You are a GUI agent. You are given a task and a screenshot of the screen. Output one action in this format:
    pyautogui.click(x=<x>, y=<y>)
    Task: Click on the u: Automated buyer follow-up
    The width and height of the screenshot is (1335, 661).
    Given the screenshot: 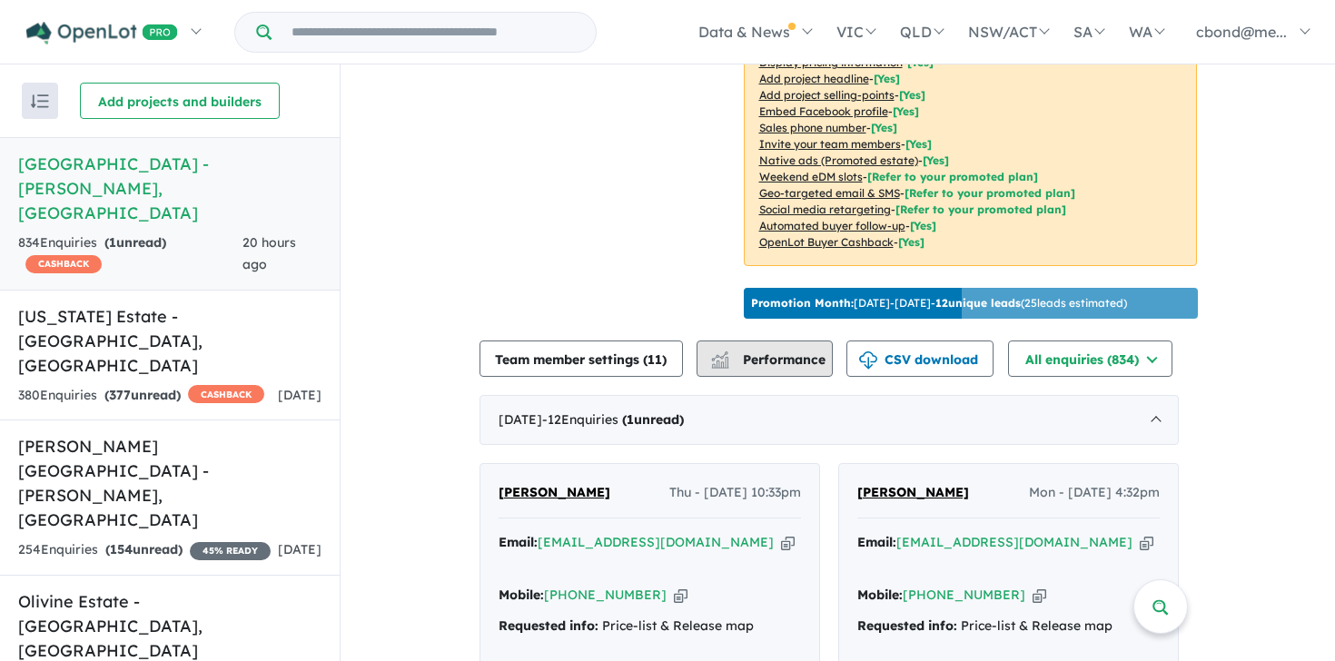 What is the action you would take?
    pyautogui.click(x=832, y=225)
    